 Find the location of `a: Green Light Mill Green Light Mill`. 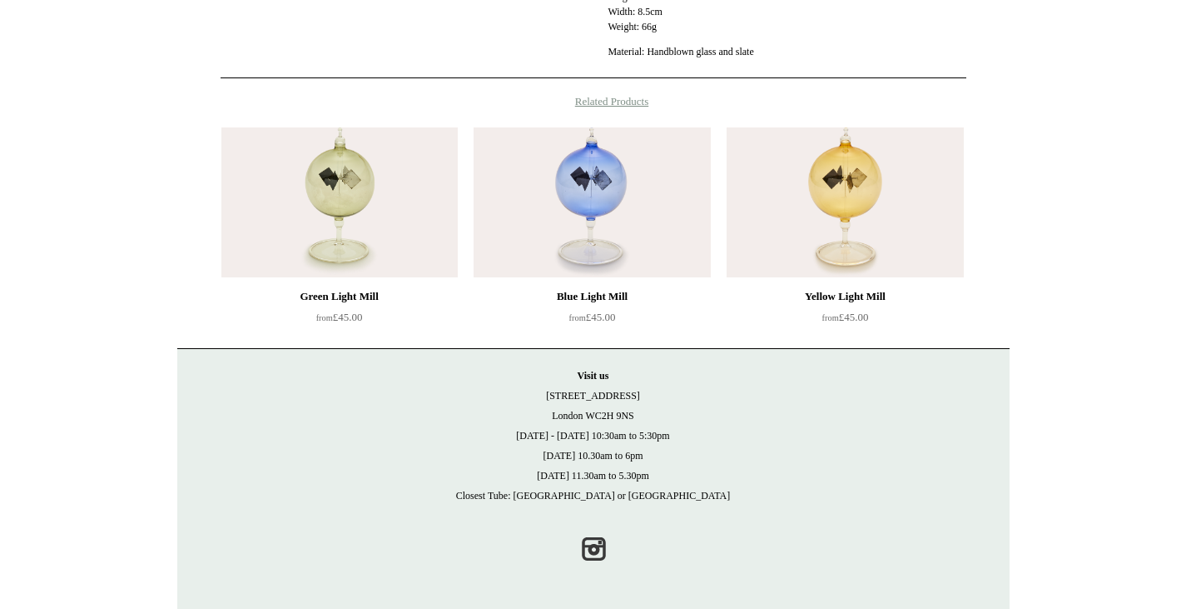

a: Green Light Mill Green Light Mill is located at coordinates (340, 202).